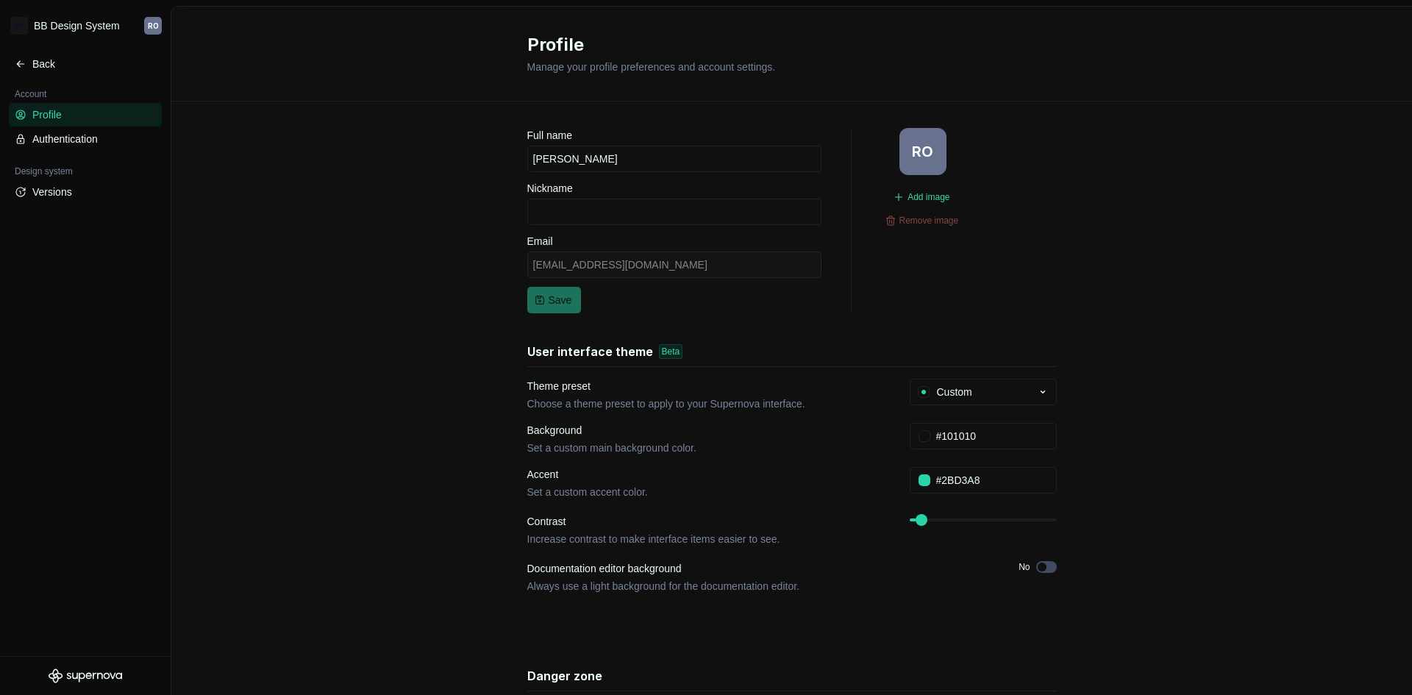 The image size is (1412, 695). What do you see at coordinates (85, 26) in the screenshot?
I see `button: BBBB Design SystemRO` at bounding box center [85, 26].